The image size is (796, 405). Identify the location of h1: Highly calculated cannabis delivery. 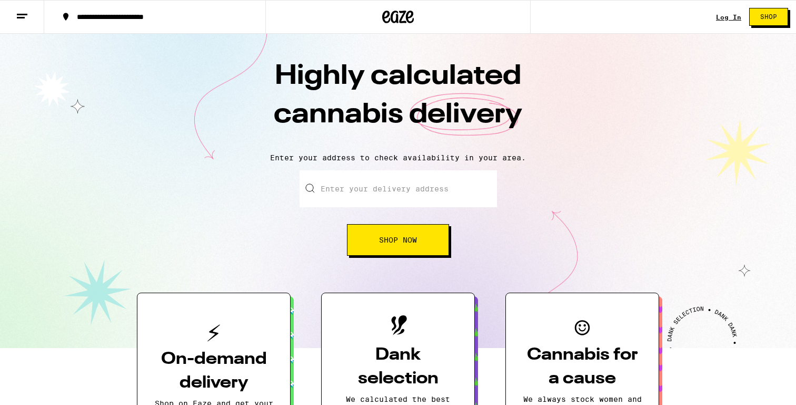
(398, 101).